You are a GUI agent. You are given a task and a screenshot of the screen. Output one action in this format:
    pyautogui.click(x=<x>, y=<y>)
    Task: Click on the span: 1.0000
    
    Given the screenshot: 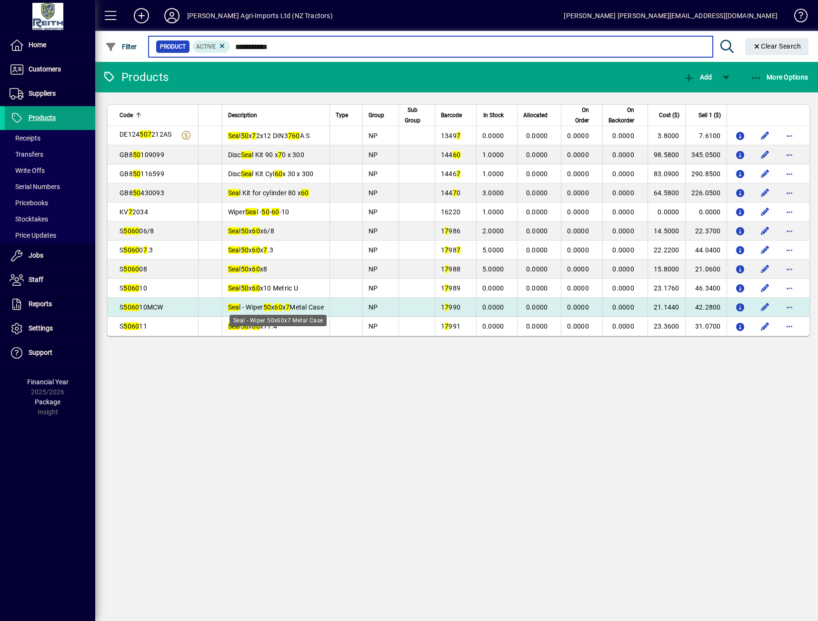 What is the action you would take?
    pyautogui.click(x=493, y=155)
    